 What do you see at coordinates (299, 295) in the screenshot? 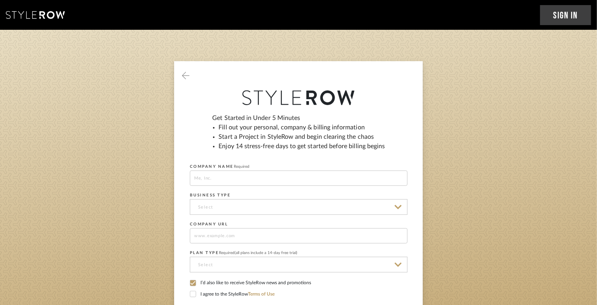
I see `label: I agree to the StyleRow` at bounding box center [299, 295].